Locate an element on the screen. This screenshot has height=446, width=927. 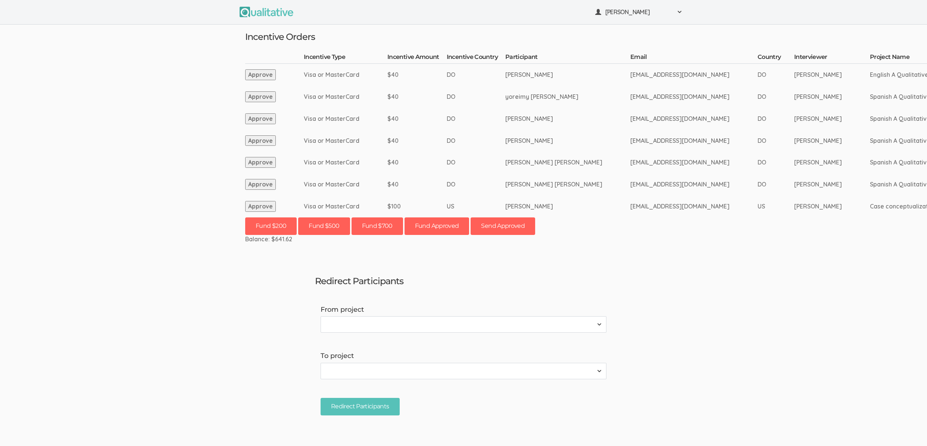
th: Country is located at coordinates (776, 58).